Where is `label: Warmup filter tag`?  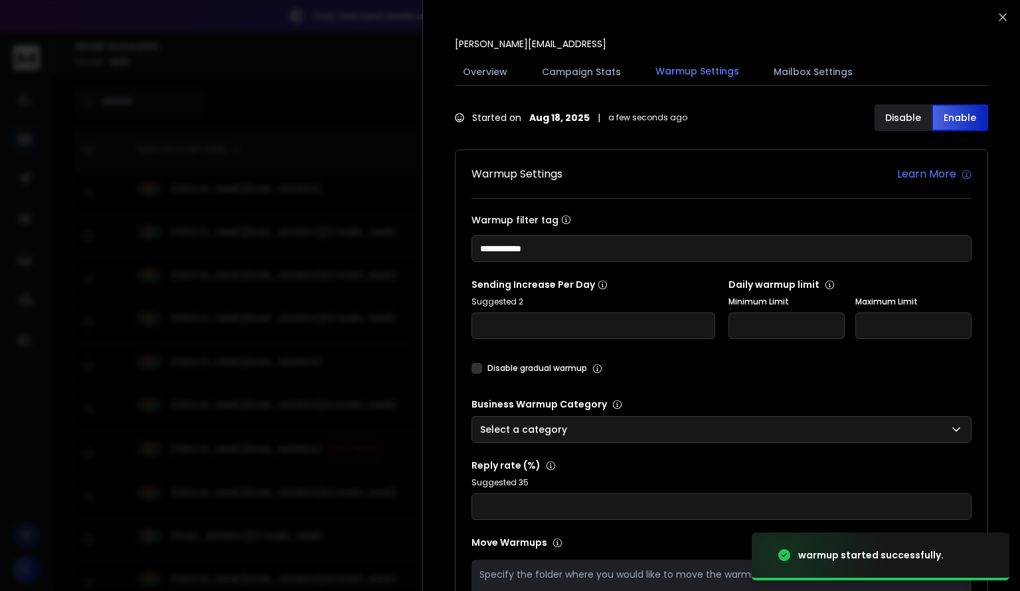
label: Warmup filter tag is located at coordinates (721, 219).